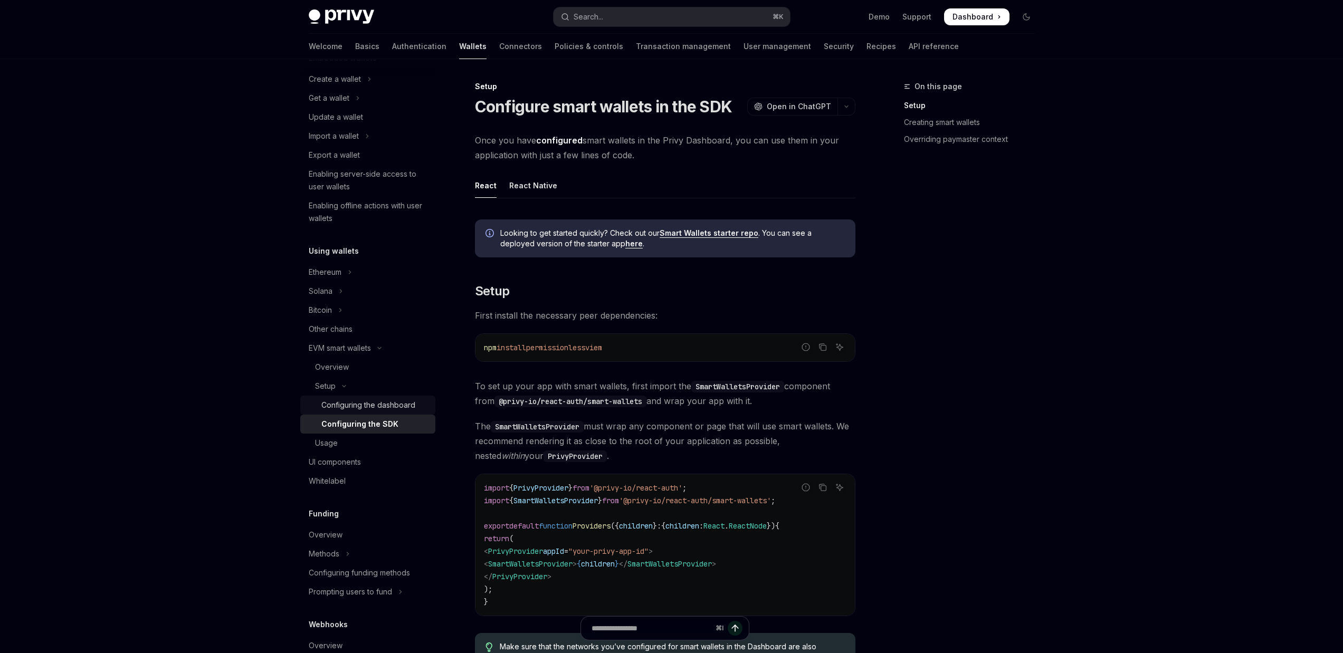 This screenshot has height=653, width=1343. Describe the element at coordinates (340, 348) in the screenshot. I see `div: EVM smart wallets` at that location.